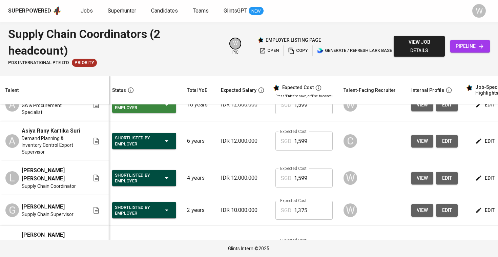  What do you see at coordinates (470, 46) in the screenshot?
I see `a: pipeline` at bounding box center [470, 46].